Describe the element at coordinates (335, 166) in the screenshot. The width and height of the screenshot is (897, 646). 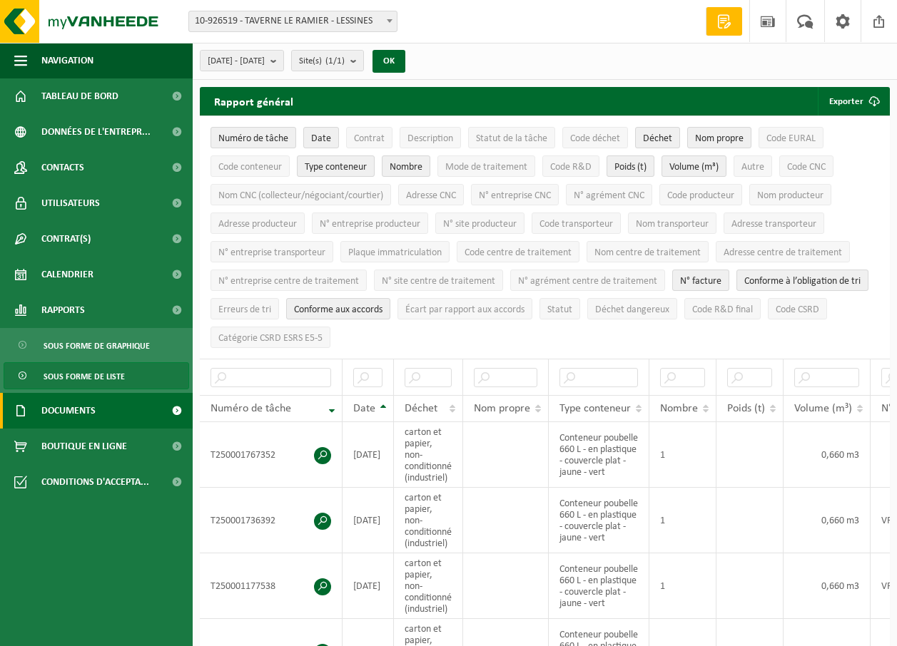
I see `button: Type conteneurType conteneur: Activate to sort` at that location.